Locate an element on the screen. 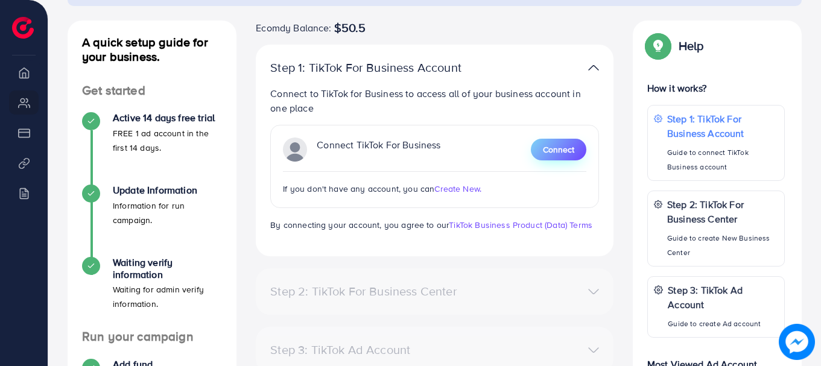 Image resolution: width=821 pixels, height=366 pixels. h4: Update Information is located at coordinates (167, 190).